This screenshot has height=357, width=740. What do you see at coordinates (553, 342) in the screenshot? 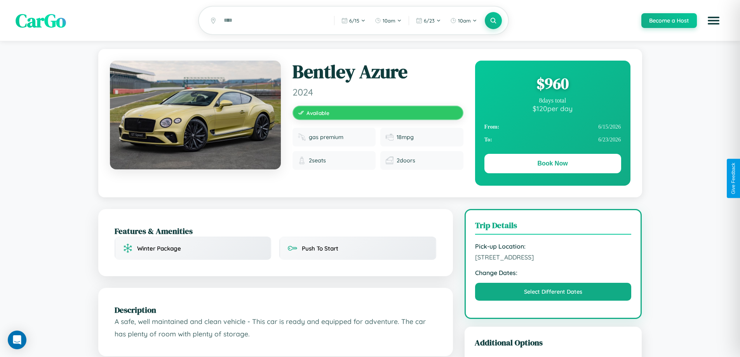
I see `h3: Additional Options` at bounding box center [553, 342].